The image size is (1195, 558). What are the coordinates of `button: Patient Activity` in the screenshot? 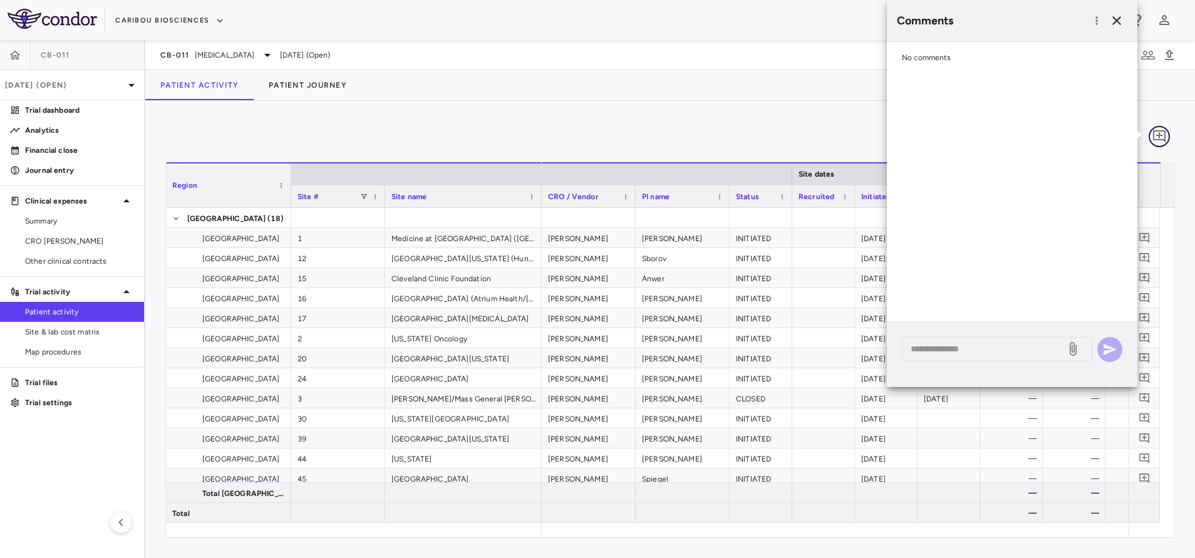 It's located at (199, 85).